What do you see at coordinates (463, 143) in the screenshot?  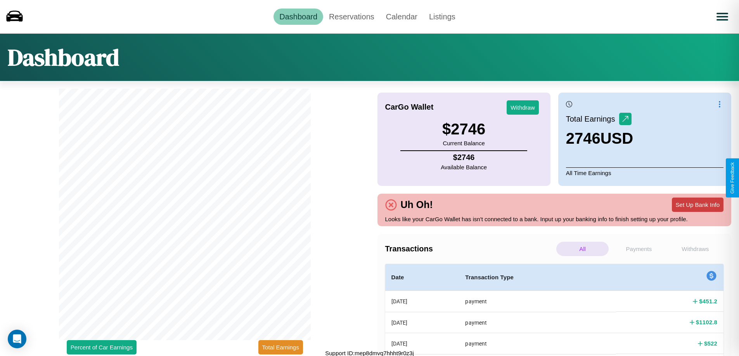 I see `p: Current Balance` at bounding box center [463, 143].